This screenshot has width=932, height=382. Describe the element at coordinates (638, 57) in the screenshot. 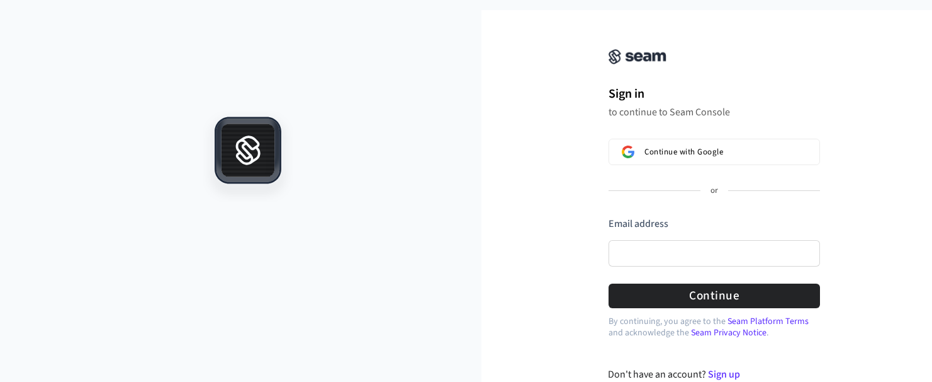

I see `img: Seam Console` at that location.